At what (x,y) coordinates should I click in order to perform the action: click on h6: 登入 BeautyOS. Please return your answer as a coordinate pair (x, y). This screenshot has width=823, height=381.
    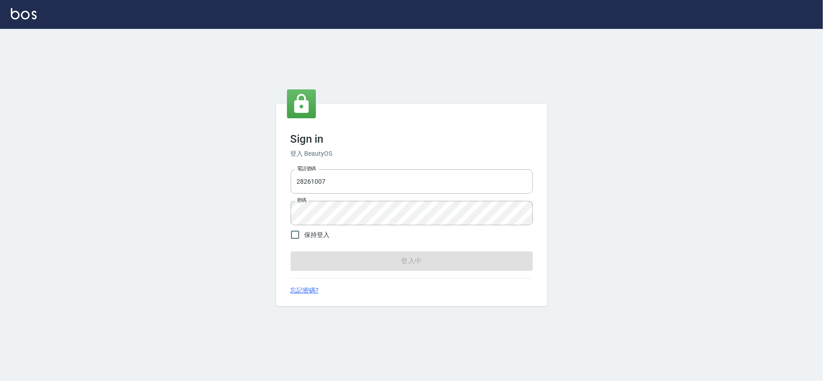
    Looking at the image, I should click on (412, 154).